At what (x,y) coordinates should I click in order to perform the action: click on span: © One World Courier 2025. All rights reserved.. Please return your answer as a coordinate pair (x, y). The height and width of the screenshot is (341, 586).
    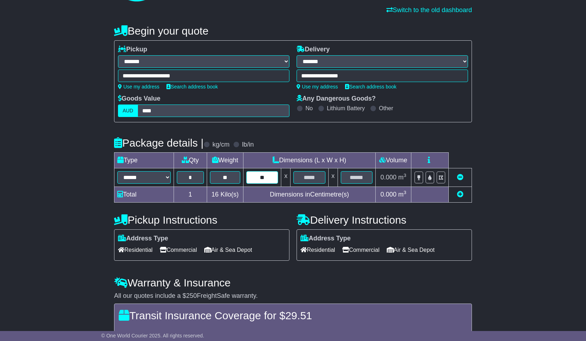
    Looking at the image, I should click on (153, 336).